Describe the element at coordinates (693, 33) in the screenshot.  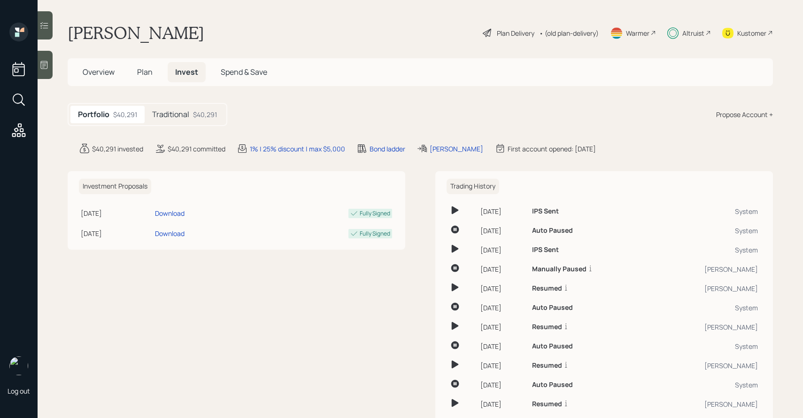
I see `div: Altruist` at that location.